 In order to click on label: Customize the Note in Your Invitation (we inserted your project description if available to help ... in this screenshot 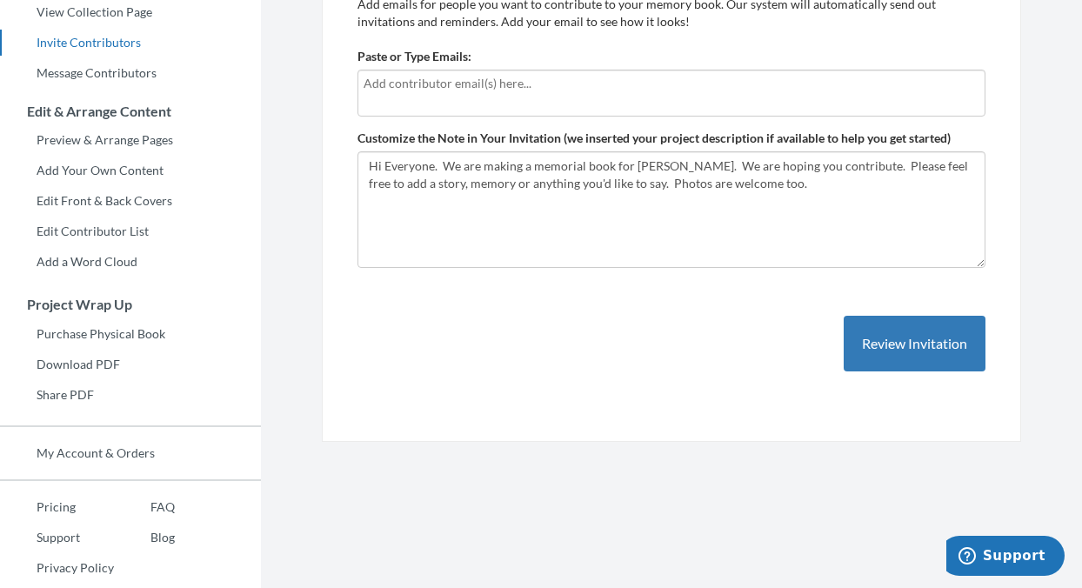, I will do `click(654, 138)`.